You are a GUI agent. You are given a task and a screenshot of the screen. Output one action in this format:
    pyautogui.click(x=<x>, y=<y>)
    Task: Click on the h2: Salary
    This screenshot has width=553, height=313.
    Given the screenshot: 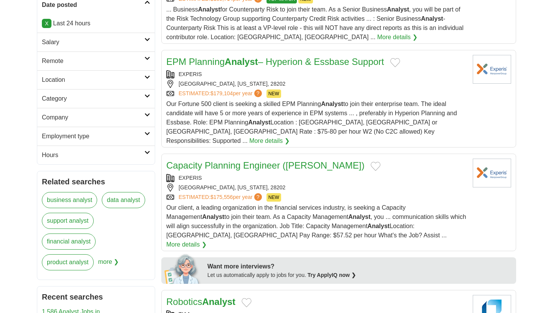 What is the action you would take?
    pyautogui.click(x=93, y=42)
    